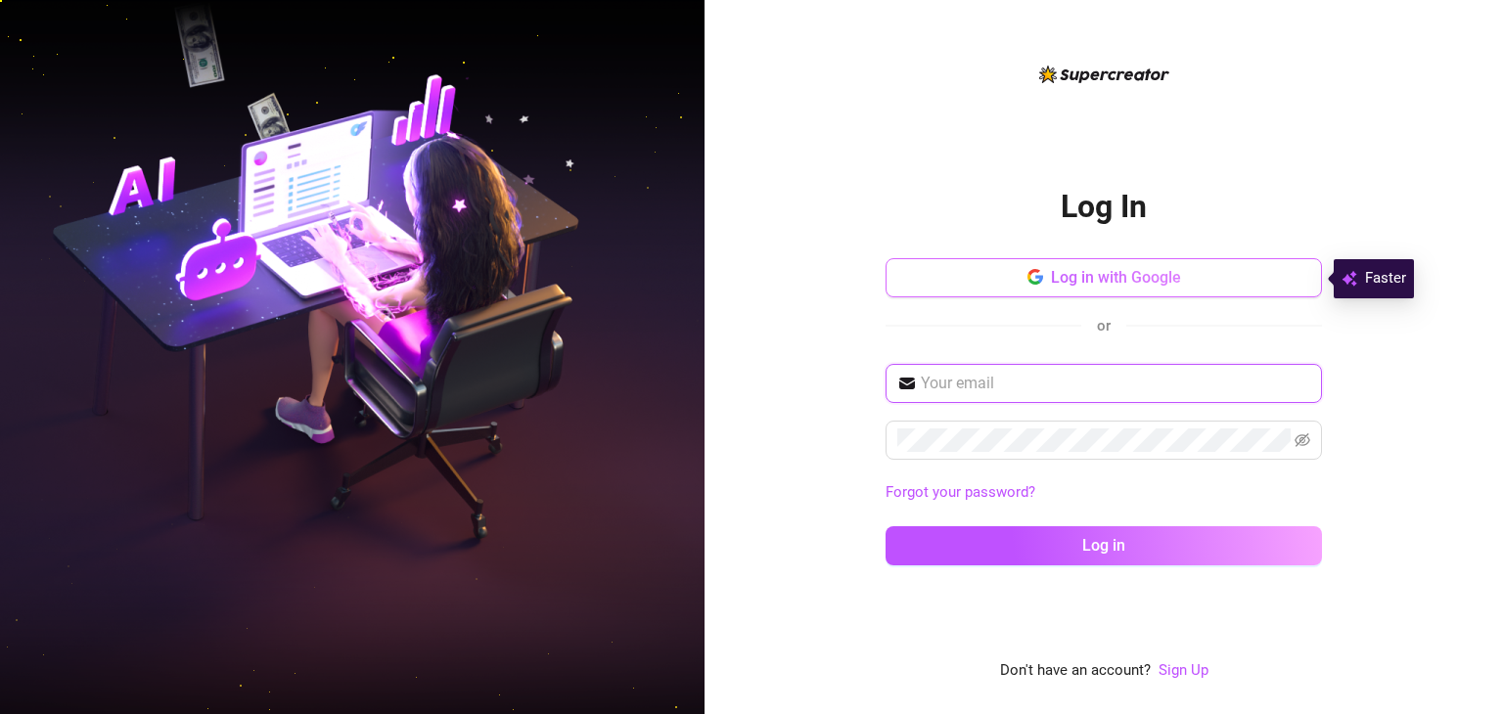 This screenshot has width=1503, height=714. What do you see at coordinates (1349, 279) in the screenshot?
I see `img: svg%3e` at bounding box center [1349, 279].